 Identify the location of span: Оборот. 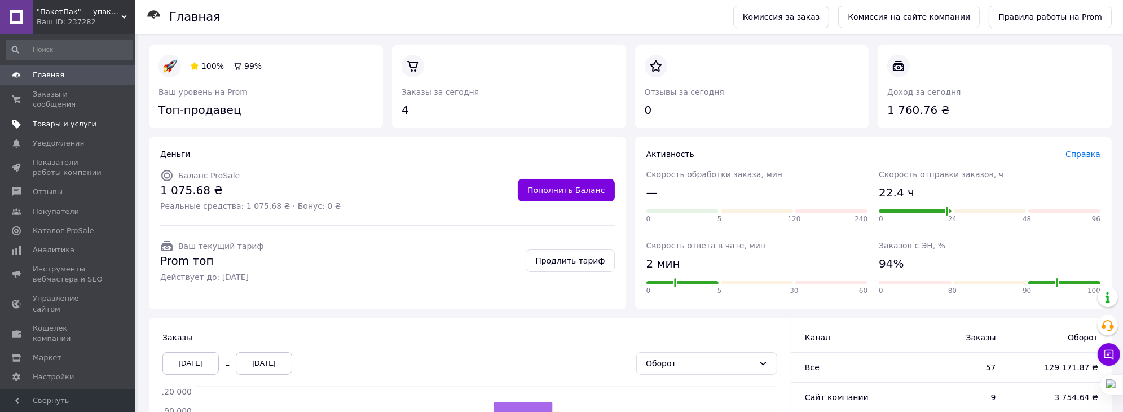
(1058, 337).